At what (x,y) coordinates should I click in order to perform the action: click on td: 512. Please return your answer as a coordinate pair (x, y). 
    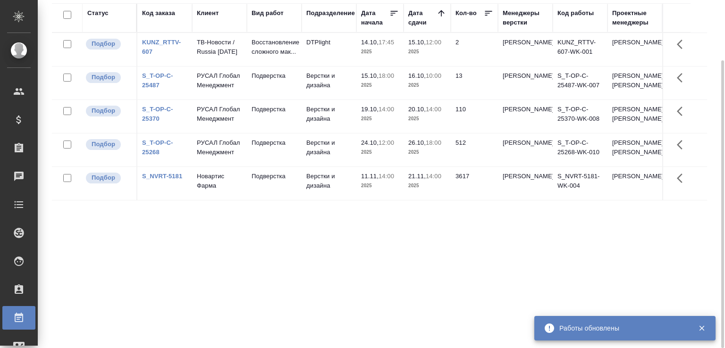
    Looking at the image, I should click on (474, 150).